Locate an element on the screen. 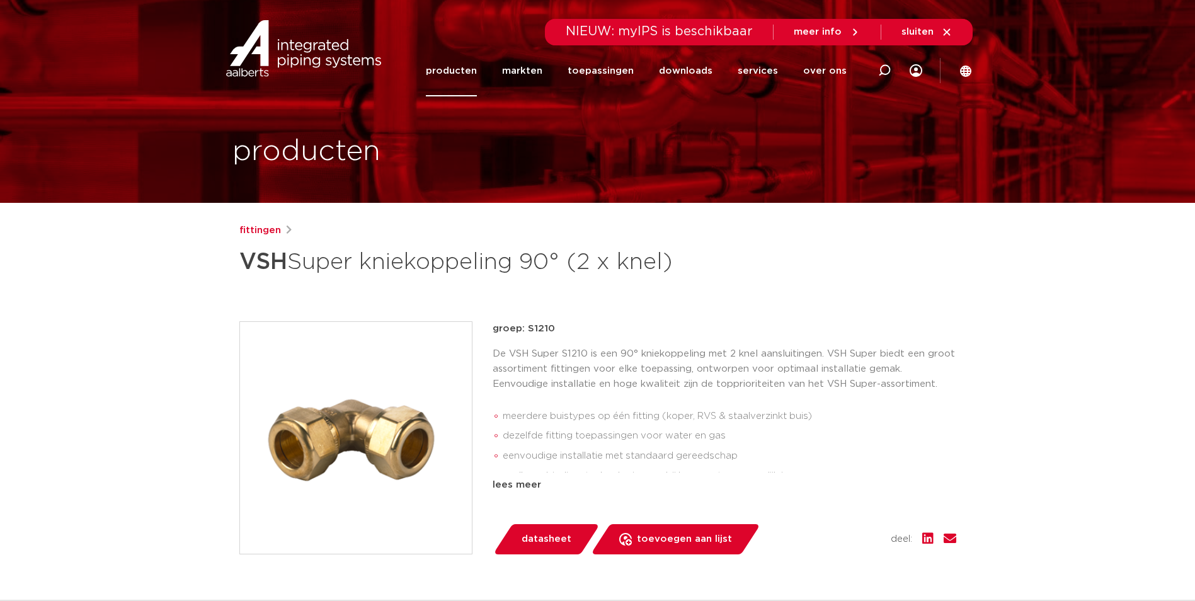 The image size is (1195, 601). a: producten is located at coordinates (451, 71).